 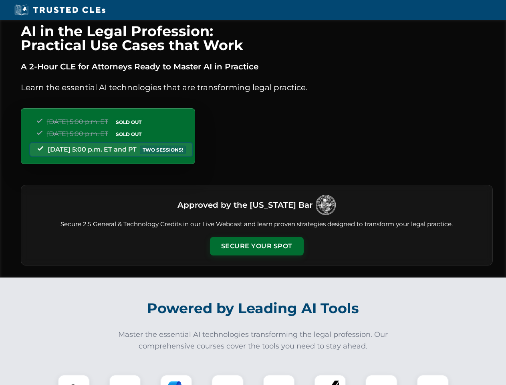 What do you see at coordinates (60, 10) in the screenshot?
I see `img: Trusted CLEs` at bounding box center [60, 10].